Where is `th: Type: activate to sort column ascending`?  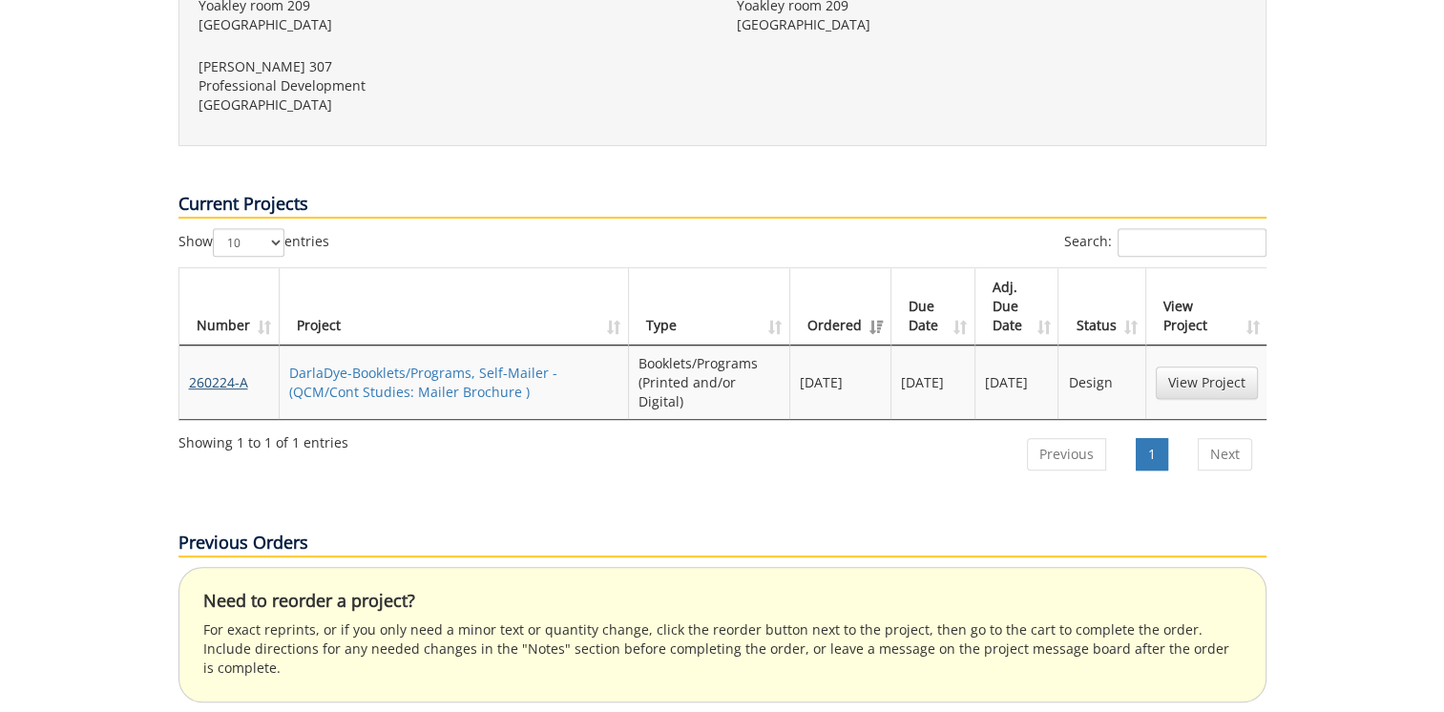
th: Type: activate to sort column ascending is located at coordinates (709, 306).